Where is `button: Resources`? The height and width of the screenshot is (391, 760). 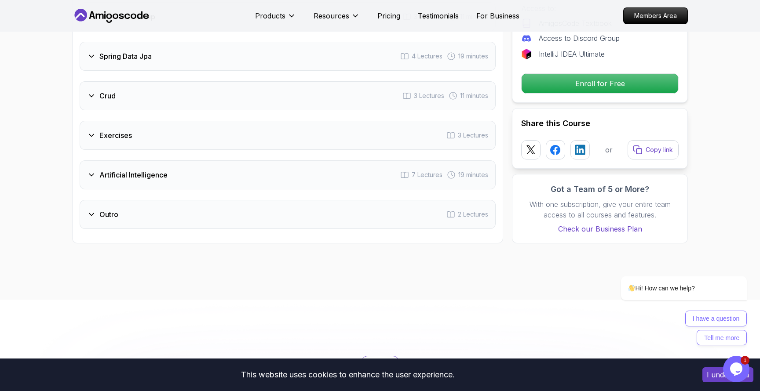
button: Resources is located at coordinates (336, 19).